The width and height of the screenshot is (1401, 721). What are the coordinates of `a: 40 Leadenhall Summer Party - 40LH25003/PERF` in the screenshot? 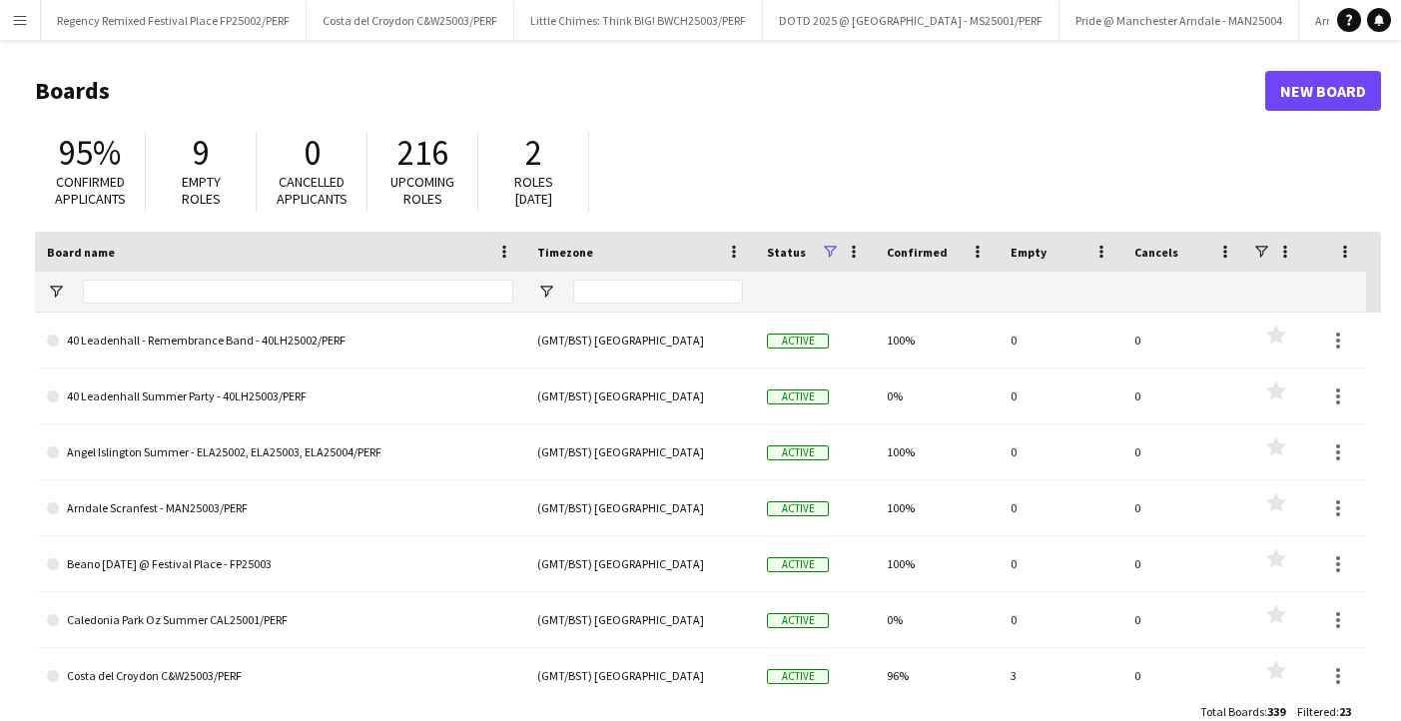 It's located at (280, 396).